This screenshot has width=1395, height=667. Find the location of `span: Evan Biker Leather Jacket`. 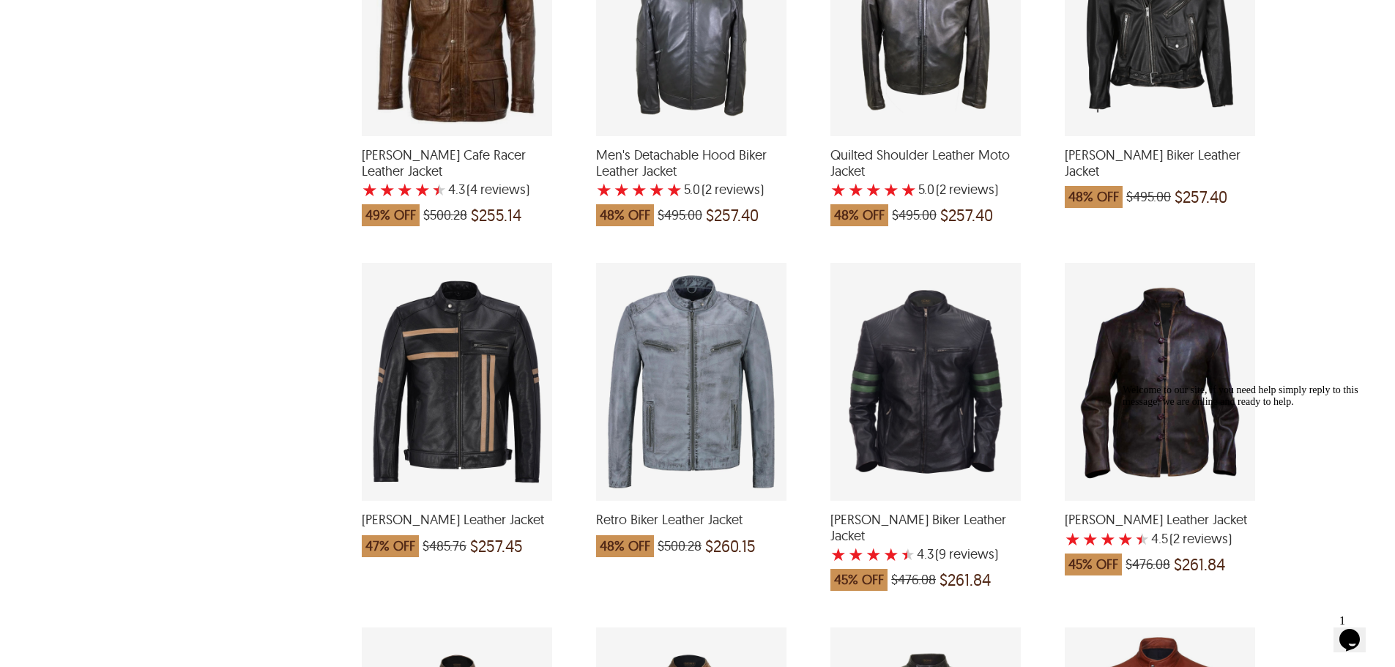

span: Evan Biker Leather Jacket is located at coordinates (457, 520).